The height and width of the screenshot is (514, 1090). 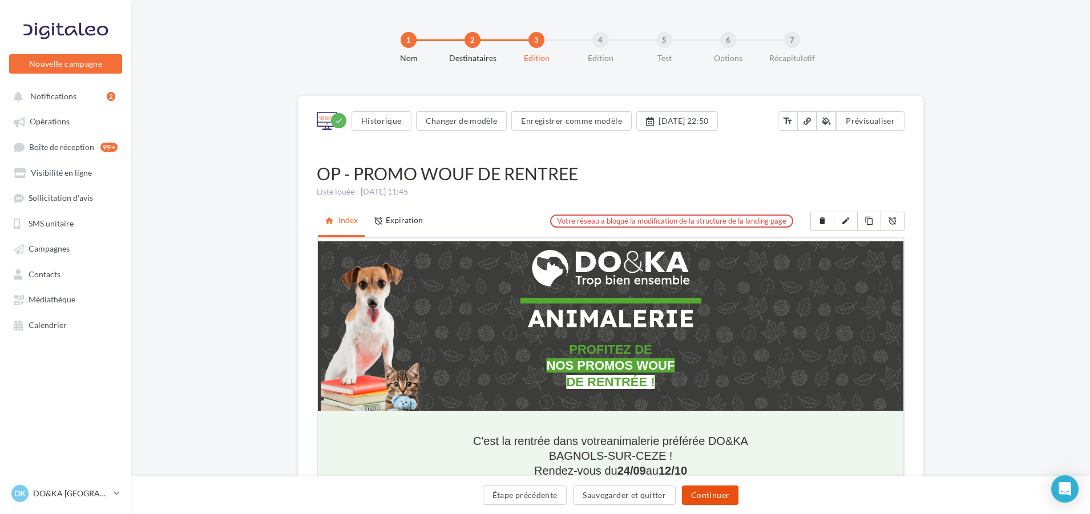 What do you see at coordinates (611, 174) in the screenshot?
I see `div: OP - PROMO WOUF DE RENTREE` at bounding box center [611, 174].